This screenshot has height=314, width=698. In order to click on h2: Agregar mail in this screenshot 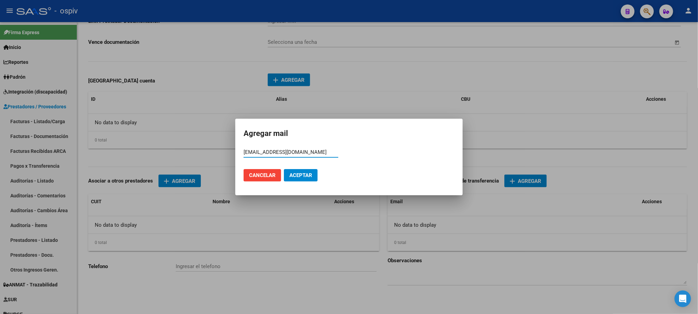, I will do `click(349, 133)`.